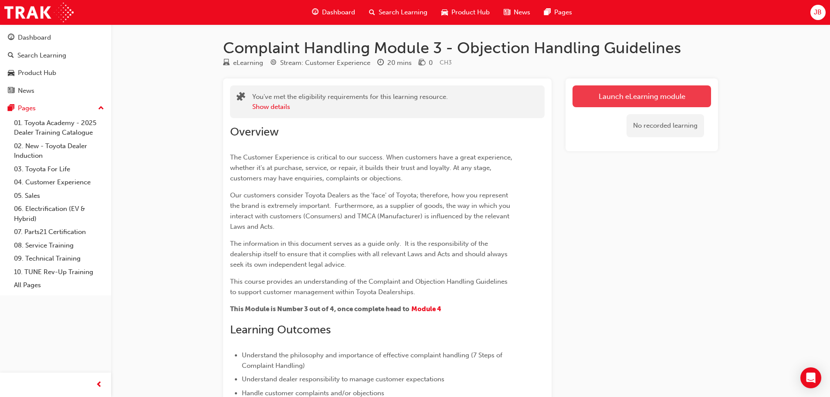 The height and width of the screenshot is (397, 830). Describe the element at coordinates (471, 12) in the screenshot. I see `span: Product Hub` at that location.